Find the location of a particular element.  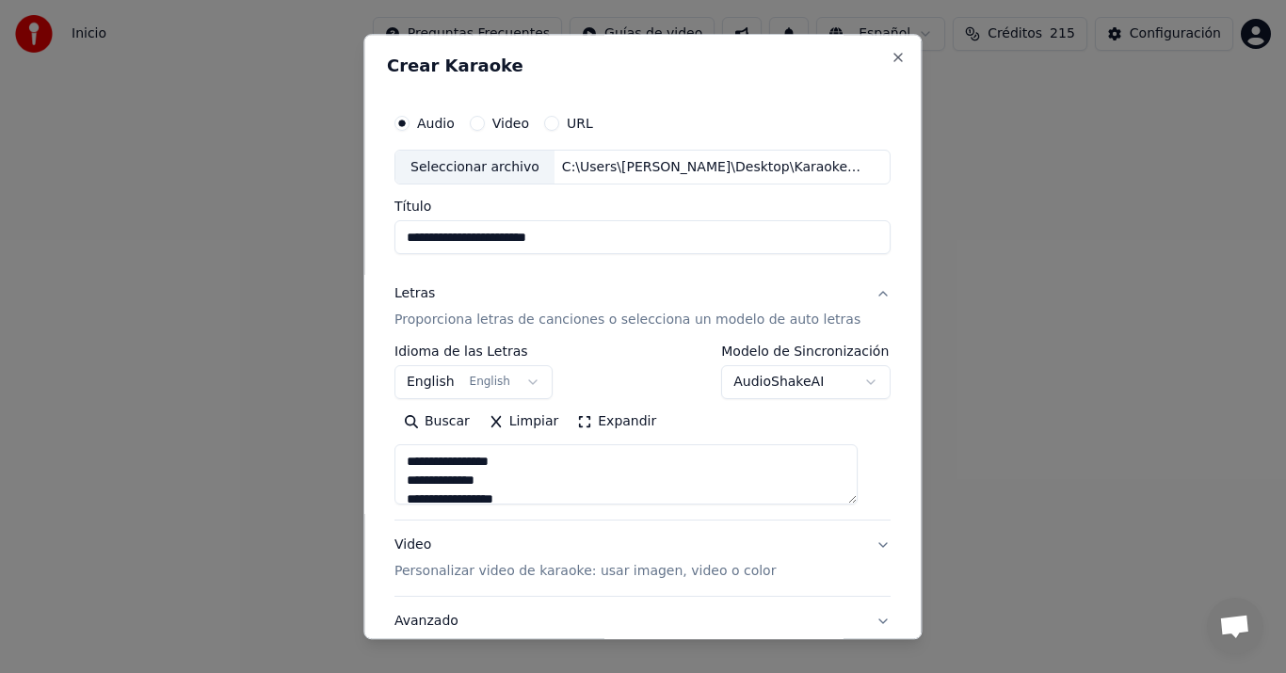

div: Letras is located at coordinates (414, 295).